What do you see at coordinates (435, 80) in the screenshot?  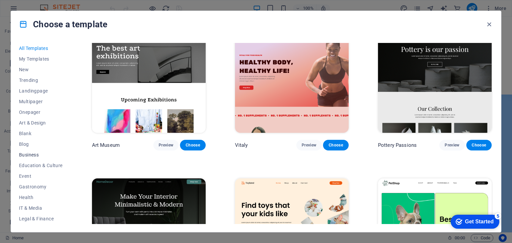 I see `img: Pottery Passions` at bounding box center [435, 80].